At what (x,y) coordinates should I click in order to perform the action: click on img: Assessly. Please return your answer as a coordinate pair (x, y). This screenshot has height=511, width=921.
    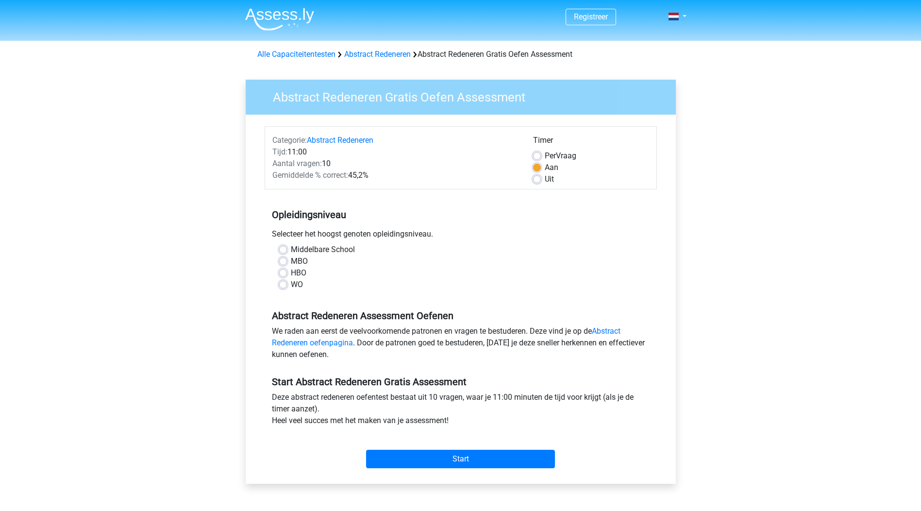
    Looking at the image, I should click on (280, 19).